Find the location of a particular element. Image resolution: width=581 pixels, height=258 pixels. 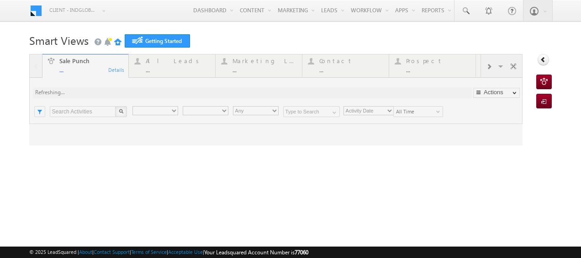

span: Your Leadsquared Account Number is is located at coordinates (256, 252).